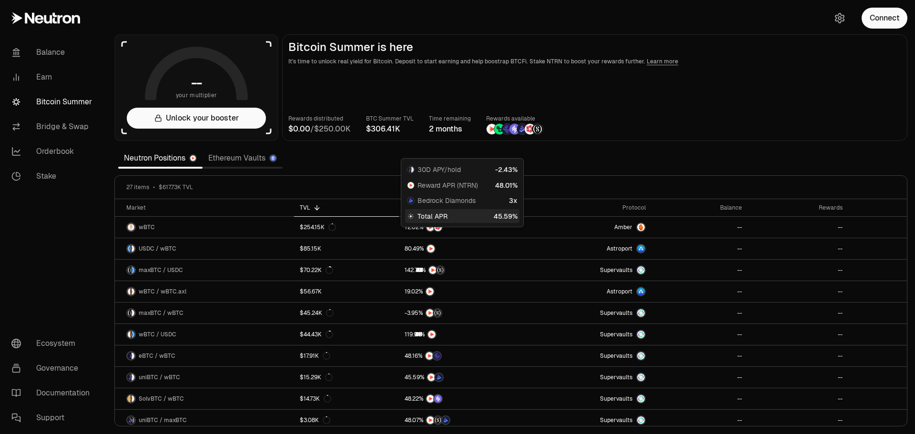  Describe the element at coordinates (462, 270) in the screenshot. I see `button: NTRNStructured Points` at that location.